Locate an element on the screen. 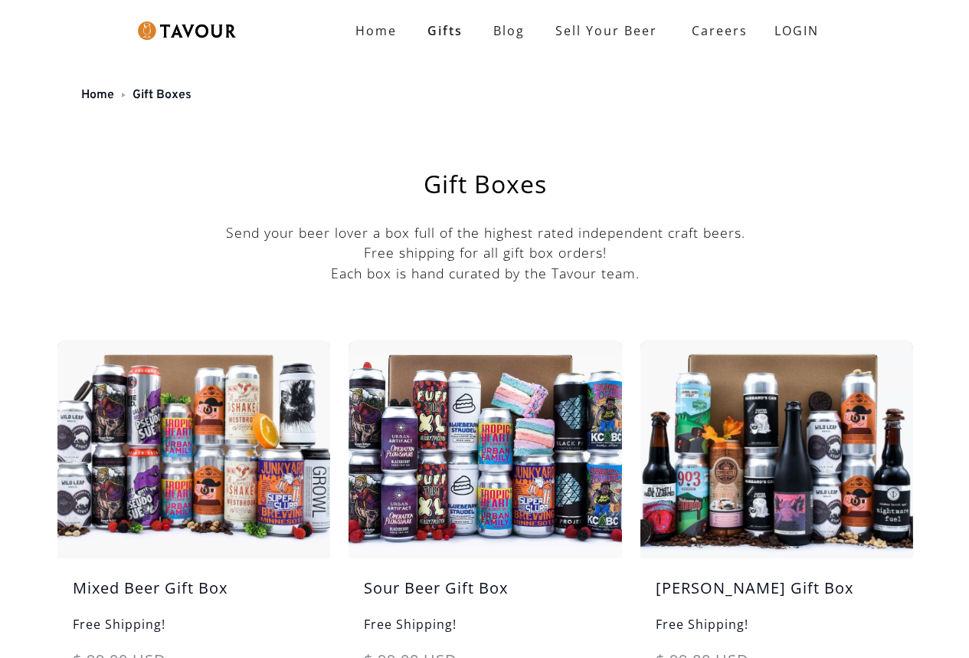 This screenshot has width=969, height=658. a: Sell Your Beer is located at coordinates (606, 31).